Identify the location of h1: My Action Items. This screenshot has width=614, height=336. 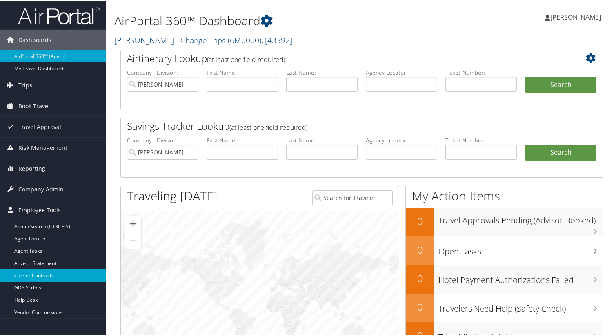
(504, 195).